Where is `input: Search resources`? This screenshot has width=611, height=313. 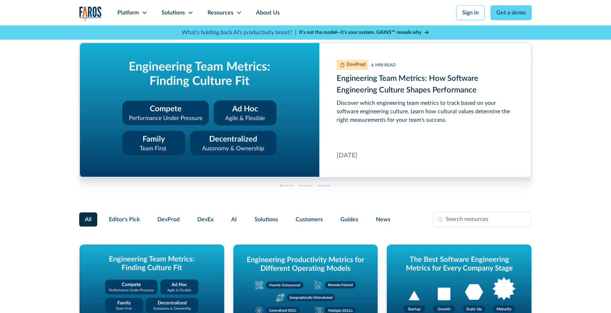 input: Search resources is located at coordinates (482, 220).